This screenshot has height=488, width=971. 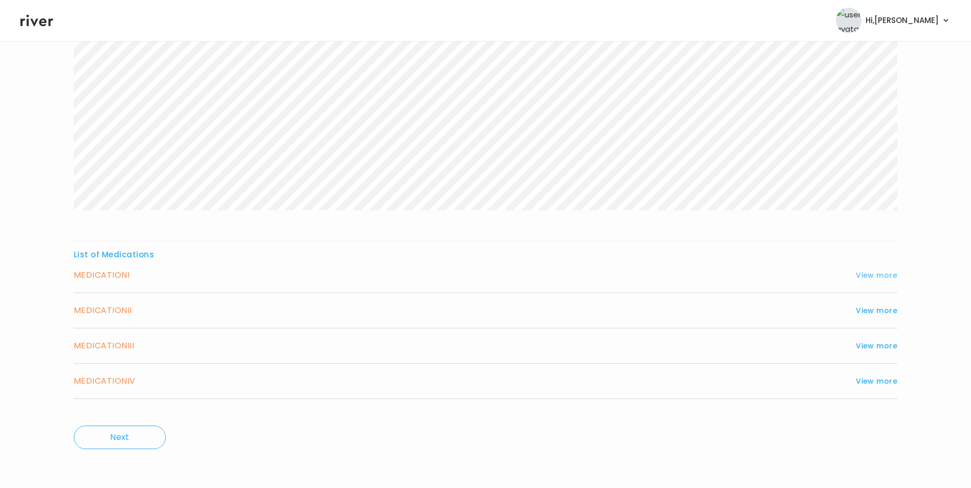 I want to click on h3: MEDICATION I, so click(x=101, y=275).